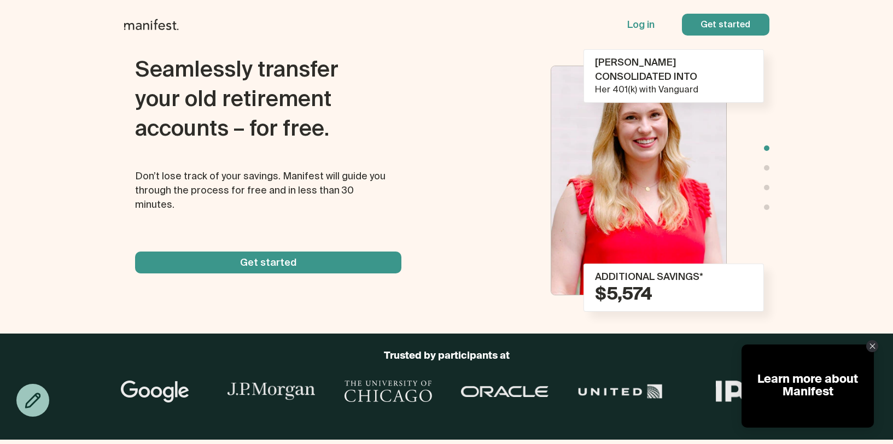 The width and height of the screenshot is (893, 444). Describe the element at coordinates (639, 183) in the screenshot. I see `img: Meredith` at that location.